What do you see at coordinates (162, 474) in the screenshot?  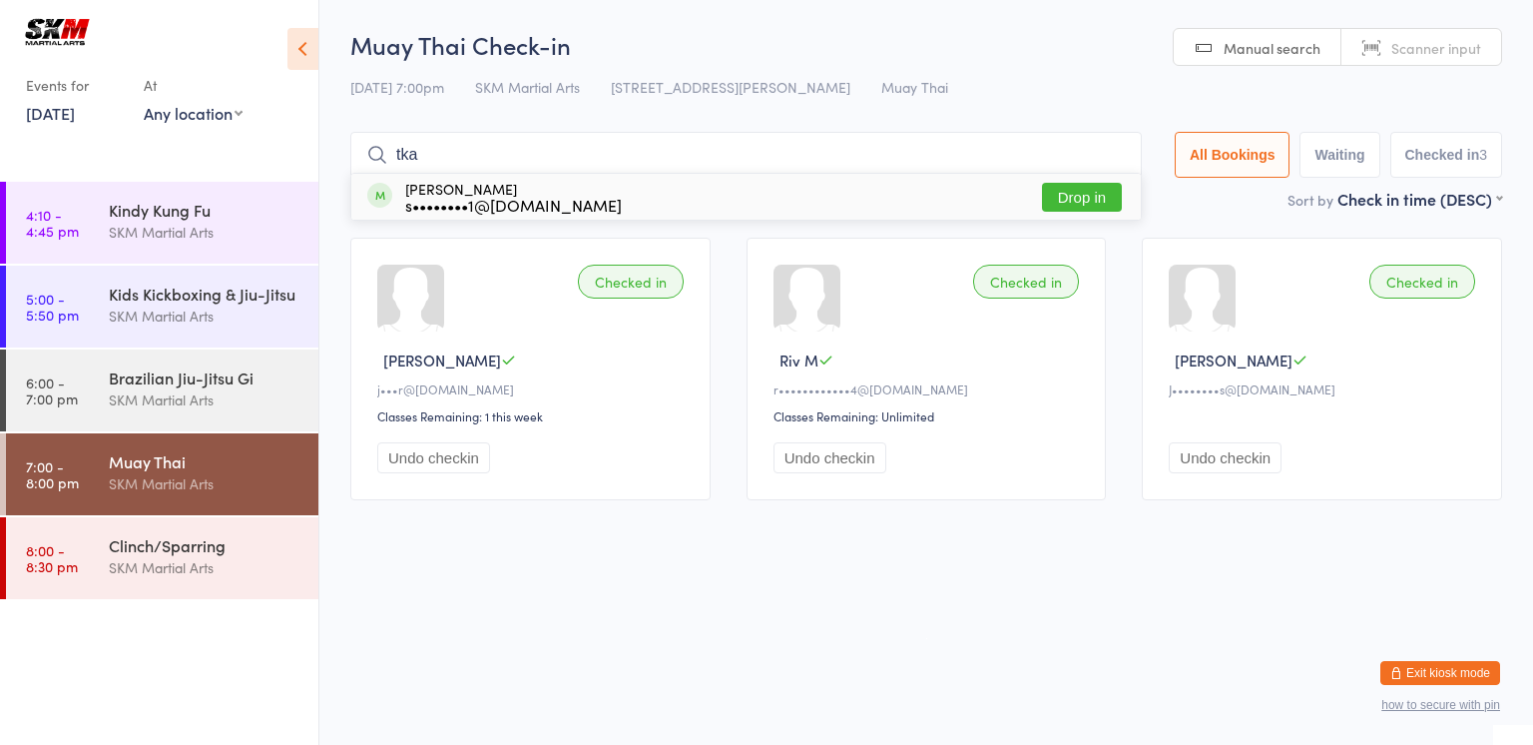 I see `a: 7:00 -8:00 pmMuay ThaiSKM Martial Arts` at bounding box center [162, 474].